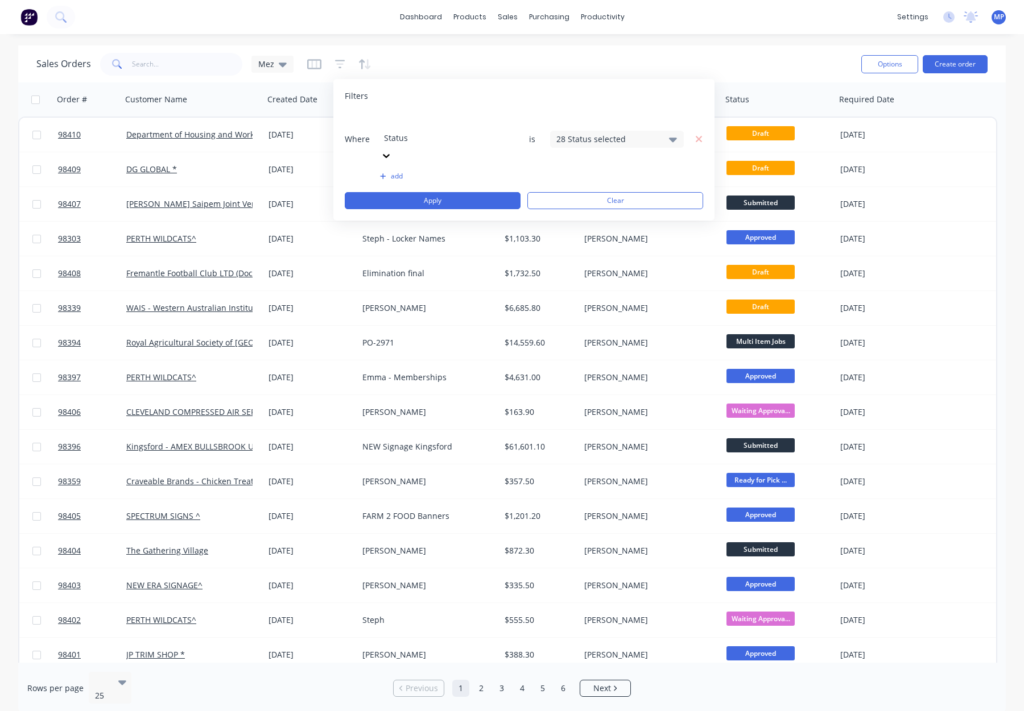  I want to click on a: Page 4, so click(522, 689).